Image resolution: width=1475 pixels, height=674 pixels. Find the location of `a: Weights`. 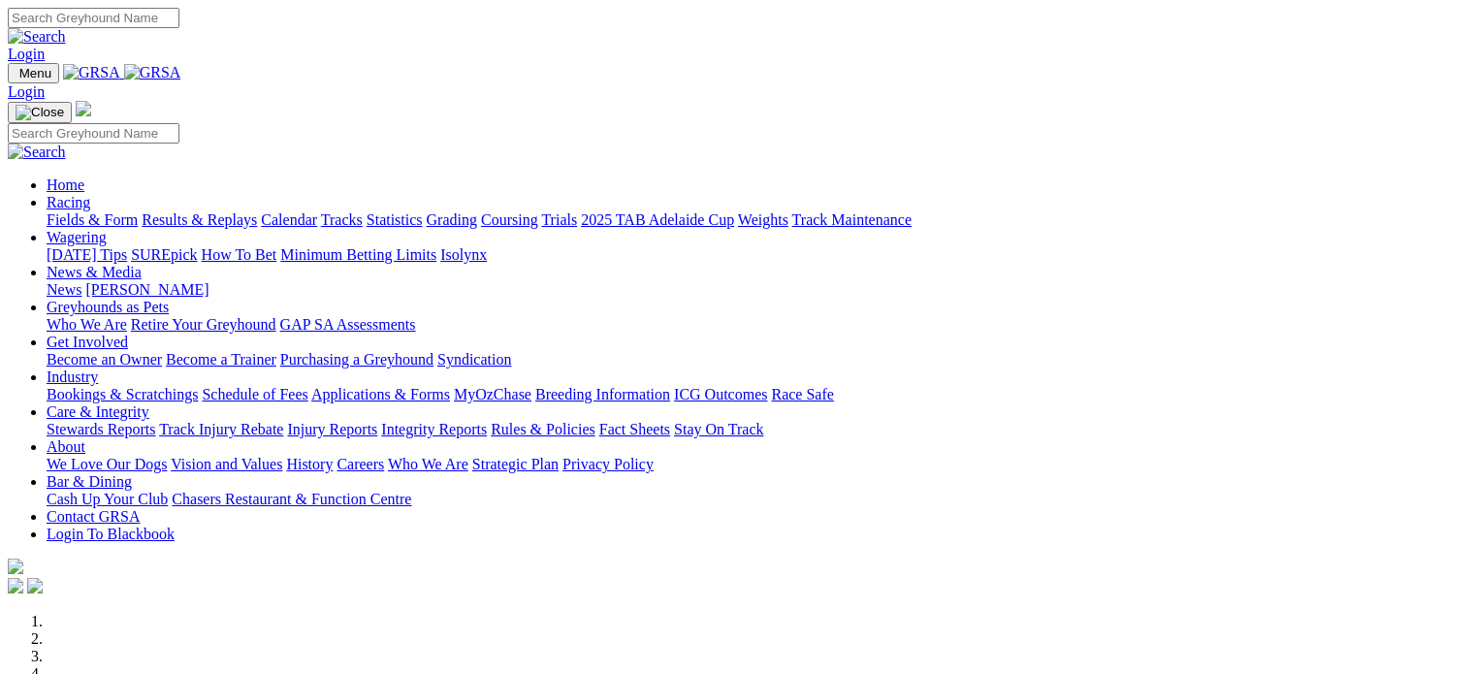

a: Weights is located at coordinates (763, 219).